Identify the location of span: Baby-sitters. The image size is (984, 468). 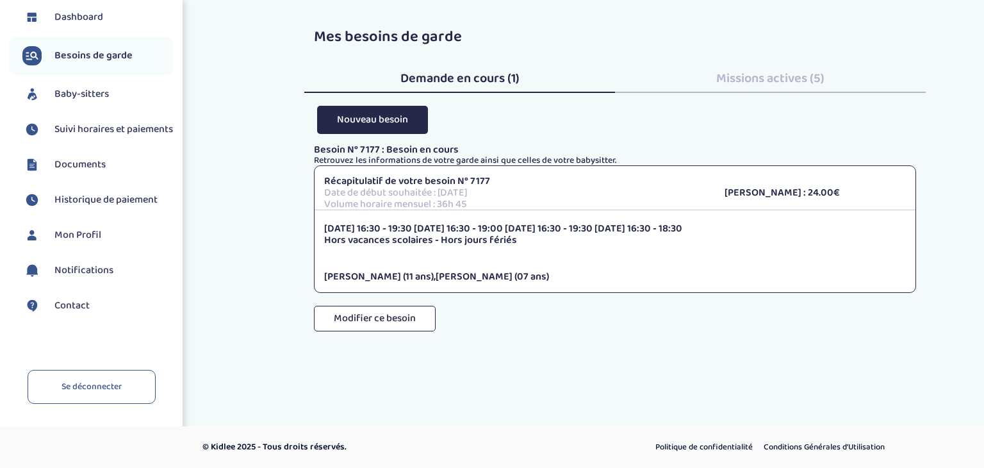
(81, 94).